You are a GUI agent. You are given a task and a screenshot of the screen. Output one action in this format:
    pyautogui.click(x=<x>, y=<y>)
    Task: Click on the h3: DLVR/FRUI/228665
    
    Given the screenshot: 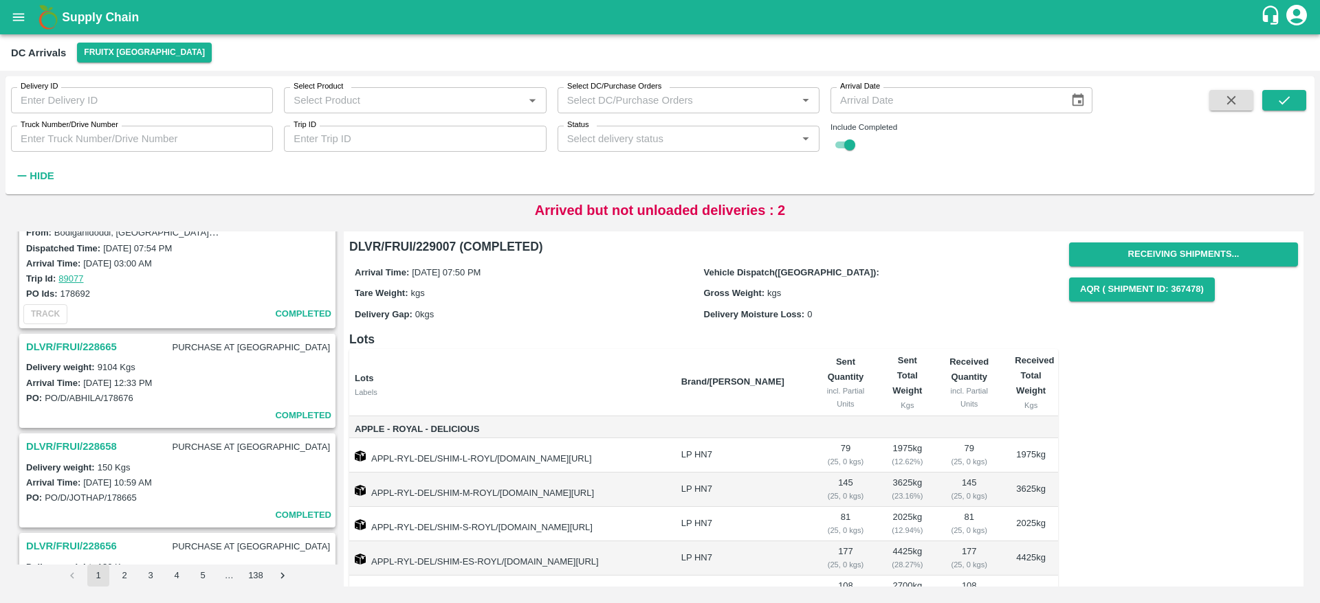 What is the action you would take?
    pyautogui.click(x=71, y=347)
    